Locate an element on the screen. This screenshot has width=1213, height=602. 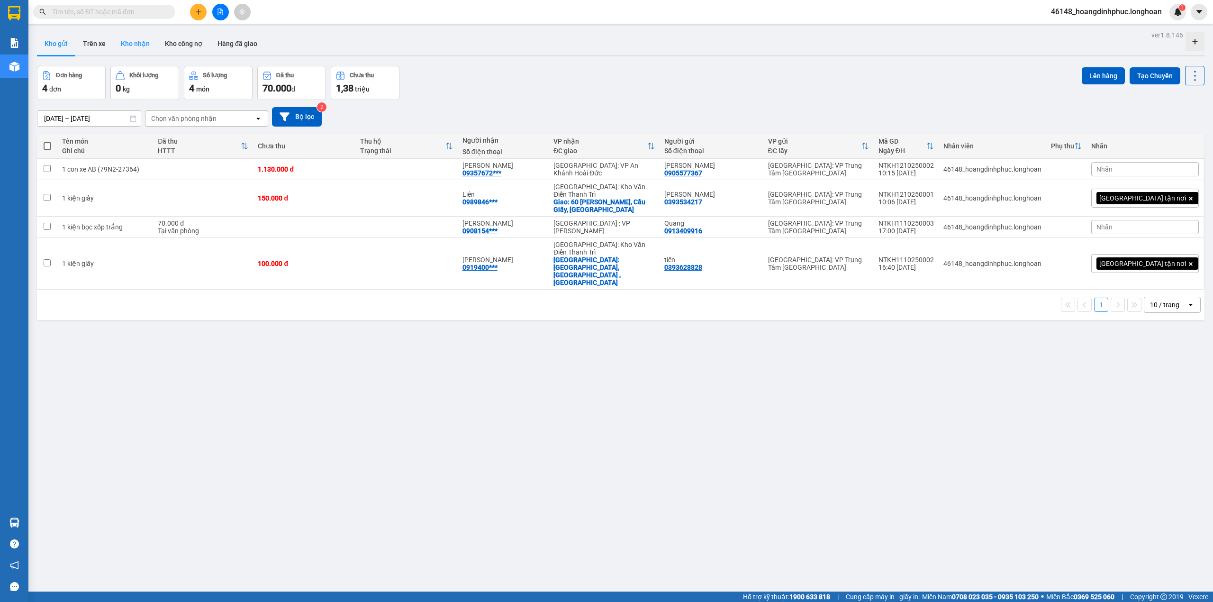
span: kg is located at coordinates (126, 89).